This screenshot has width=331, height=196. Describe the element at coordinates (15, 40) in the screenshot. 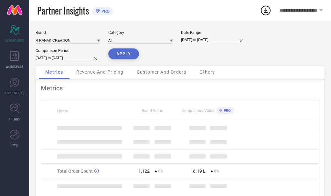

I see `span: SCORECARDS` at that location.